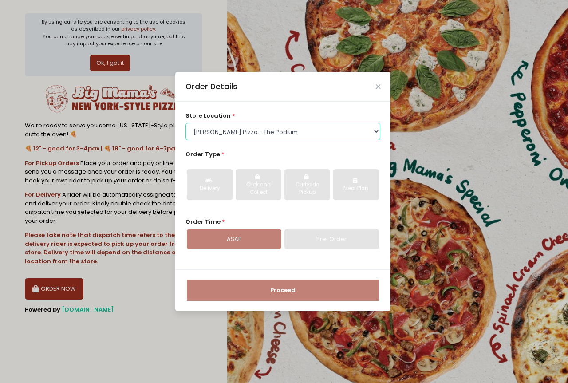 The height and width of the screenshot is (383, 568). I want to click on div: Order Details, so click(211, 87).